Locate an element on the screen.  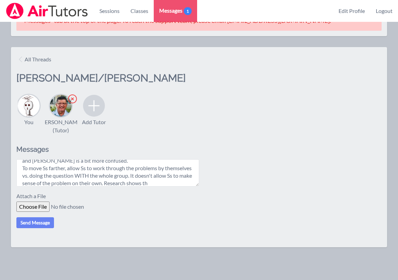
img: Joyce Law is located at coordinates (29, 106).